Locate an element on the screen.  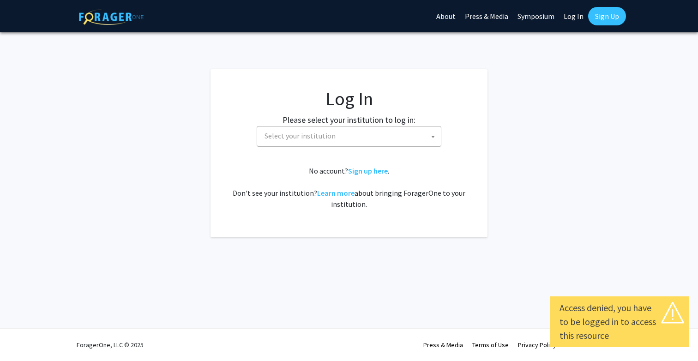
label: Please select your institution to log in: is located at coordinates (349, 120).